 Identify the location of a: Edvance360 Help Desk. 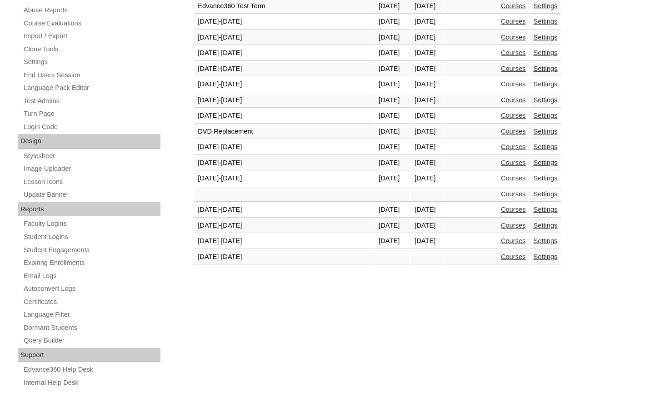
(91, 369).